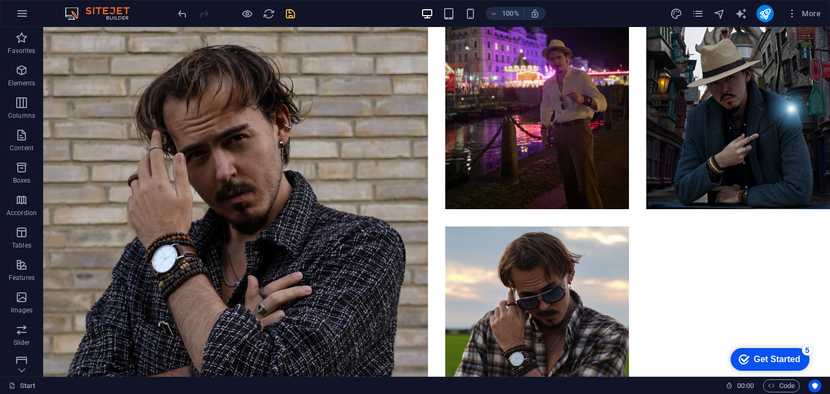 This screenshot has width=830, height=394. I want to click on p: Favorites, so click(21, 51).